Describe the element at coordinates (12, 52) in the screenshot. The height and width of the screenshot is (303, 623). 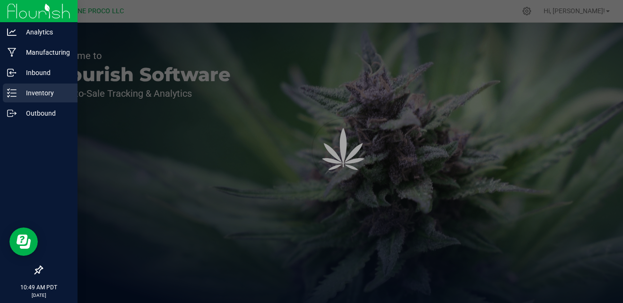
I see `inline-svg: Manufacturing` at that location.